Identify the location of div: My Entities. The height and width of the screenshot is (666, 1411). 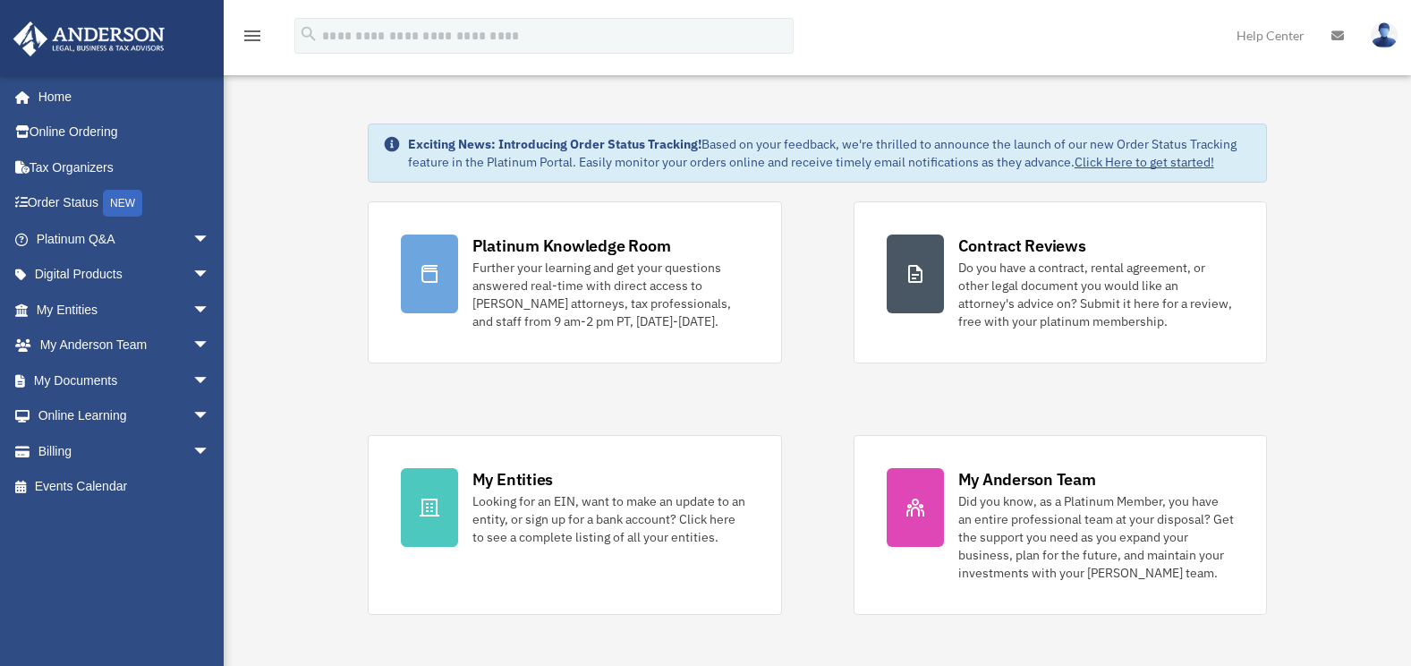
(513, 479).